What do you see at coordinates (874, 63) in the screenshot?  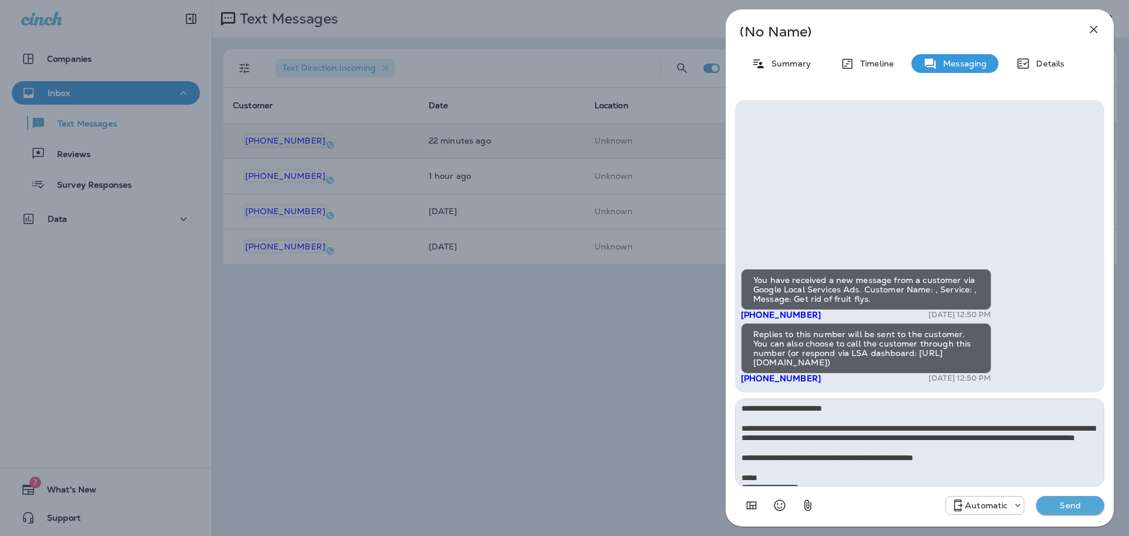 I see `p: Timeline` at bounding box center [874, 63].